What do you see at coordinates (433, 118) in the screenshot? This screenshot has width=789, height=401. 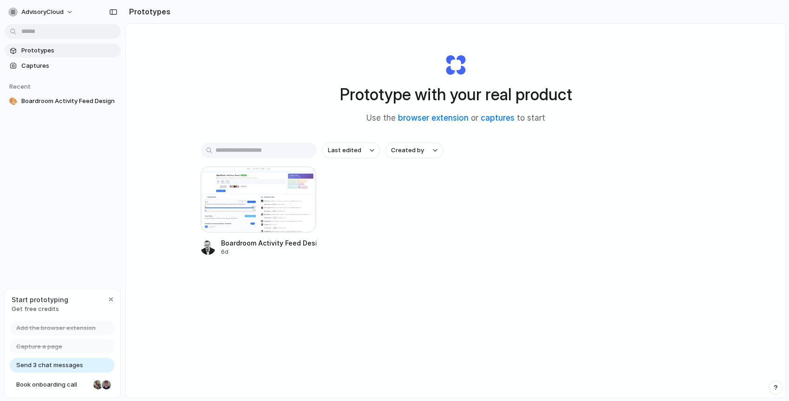 I see `a: browser extension` at bounding box center [433, 118].